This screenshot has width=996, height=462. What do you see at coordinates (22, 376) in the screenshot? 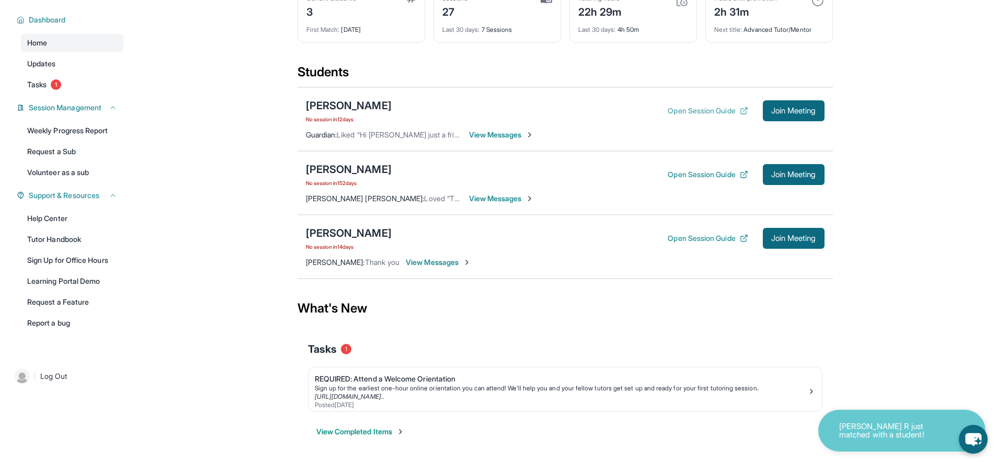
I see `img: user-img` at bounding box center [22, 376].